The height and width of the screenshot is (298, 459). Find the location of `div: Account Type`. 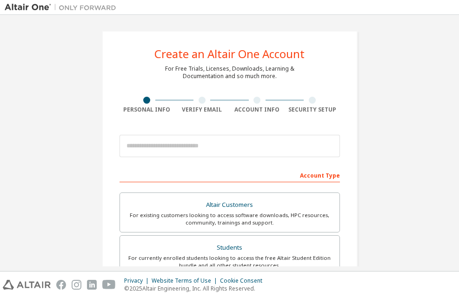

div: Account Type is located at coordinates (229, 175).